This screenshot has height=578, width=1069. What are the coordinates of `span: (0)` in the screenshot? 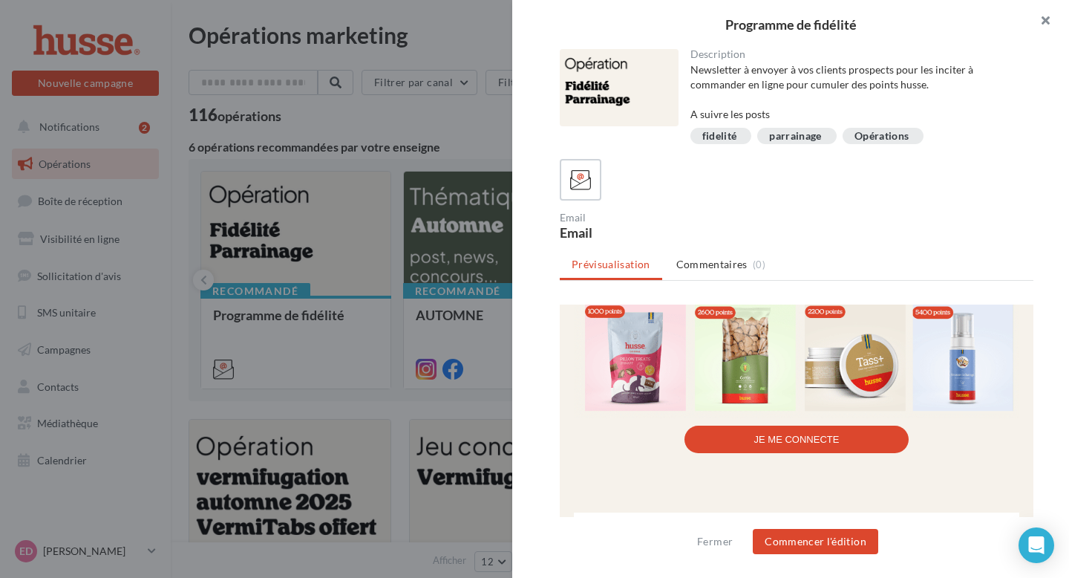 It's located at (759, 264).